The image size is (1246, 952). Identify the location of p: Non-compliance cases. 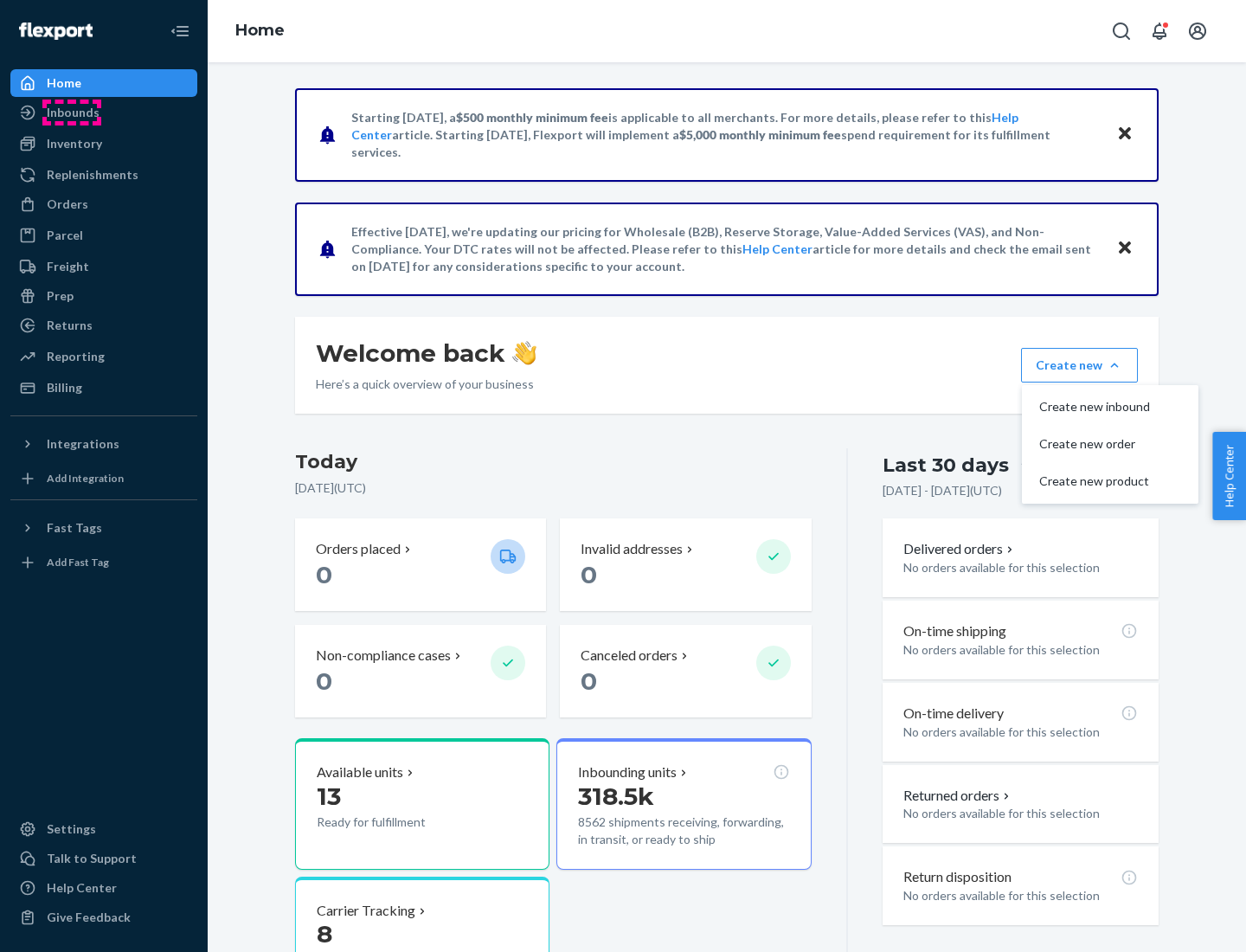
(383, 655).